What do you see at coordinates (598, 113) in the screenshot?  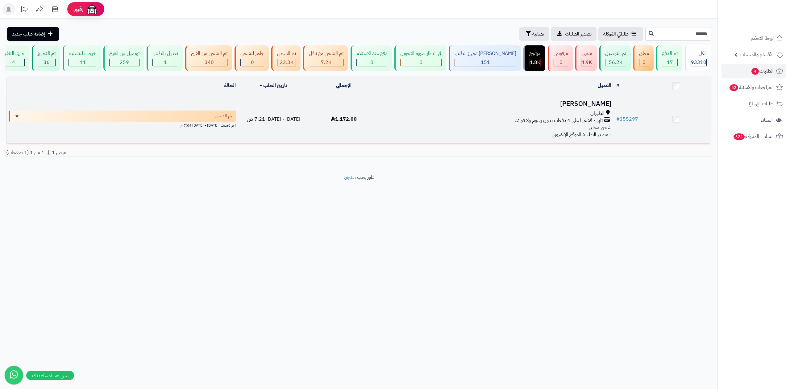 I see `span: الظهران` at bounding box center [598, 113].